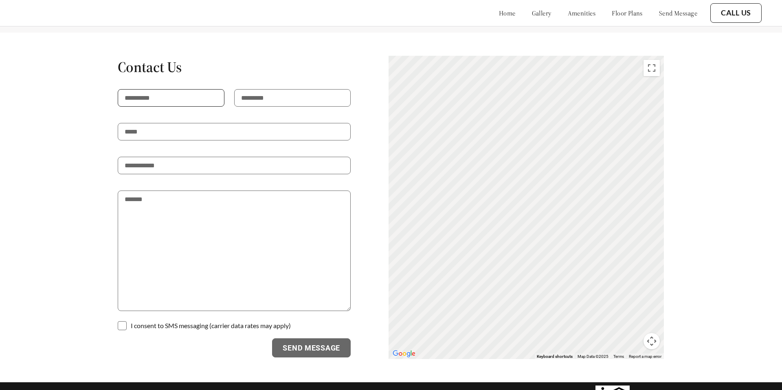 Image resolution: width=782 pixels, height=390 pixels. Describe the element at coordinates (736, 13) in the screenshot. I see `button: Call Us` at that location.